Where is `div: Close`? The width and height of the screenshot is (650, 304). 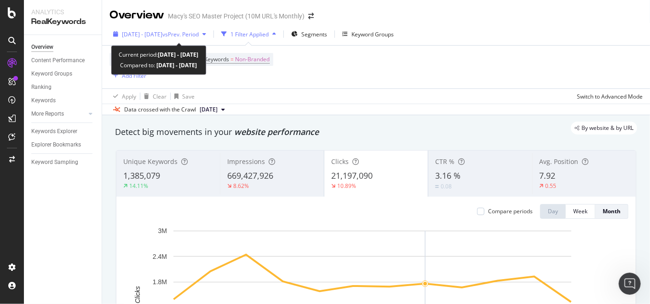 div: Close is located at coordinates (167, 23).